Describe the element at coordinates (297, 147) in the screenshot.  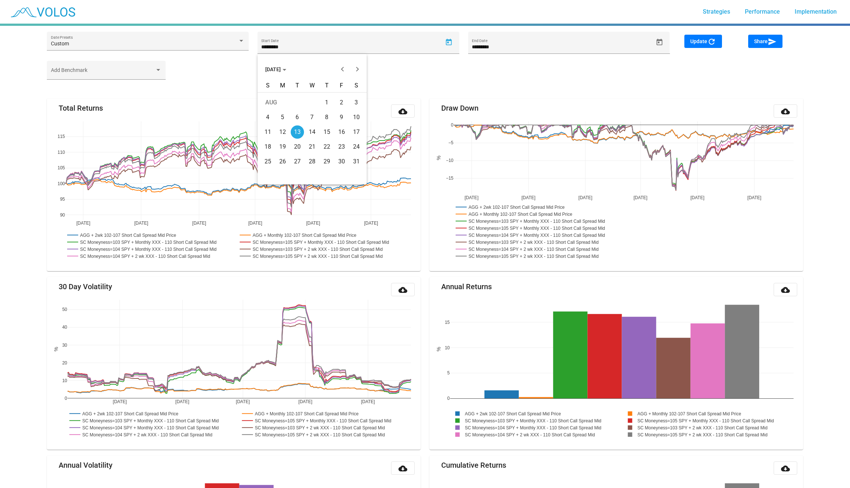
I see `div: 20` at that location.